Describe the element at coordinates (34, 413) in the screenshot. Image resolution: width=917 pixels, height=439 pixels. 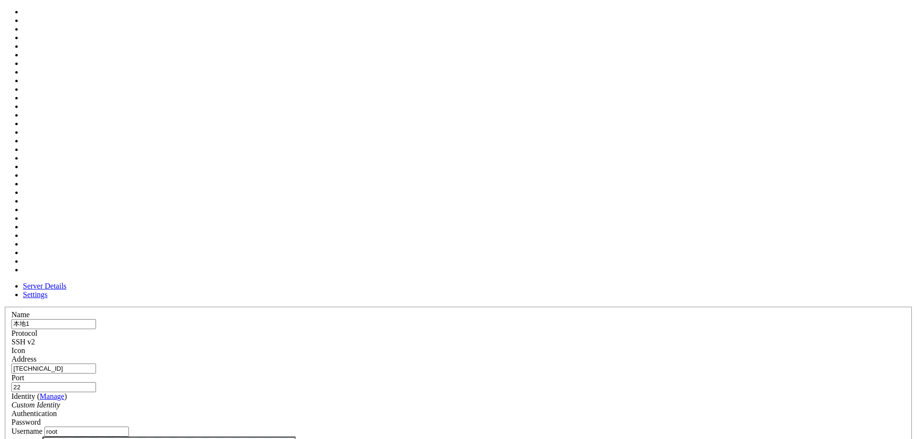
I see `label: Authentication` at that location.